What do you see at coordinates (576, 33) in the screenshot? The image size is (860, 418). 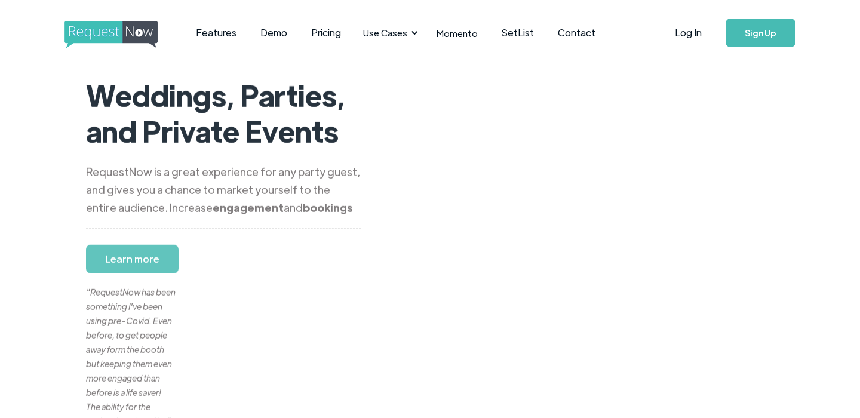 I see `a: Contact` at bounding box center [576, 33].